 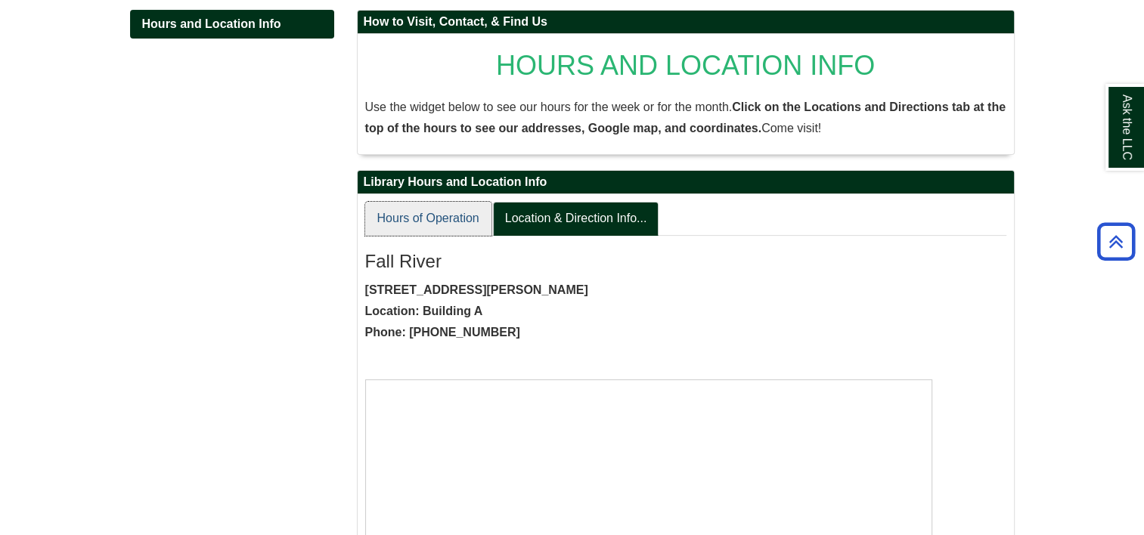 I want to click on h2: Library Hours and Location Info, so click(x=686, y=182).